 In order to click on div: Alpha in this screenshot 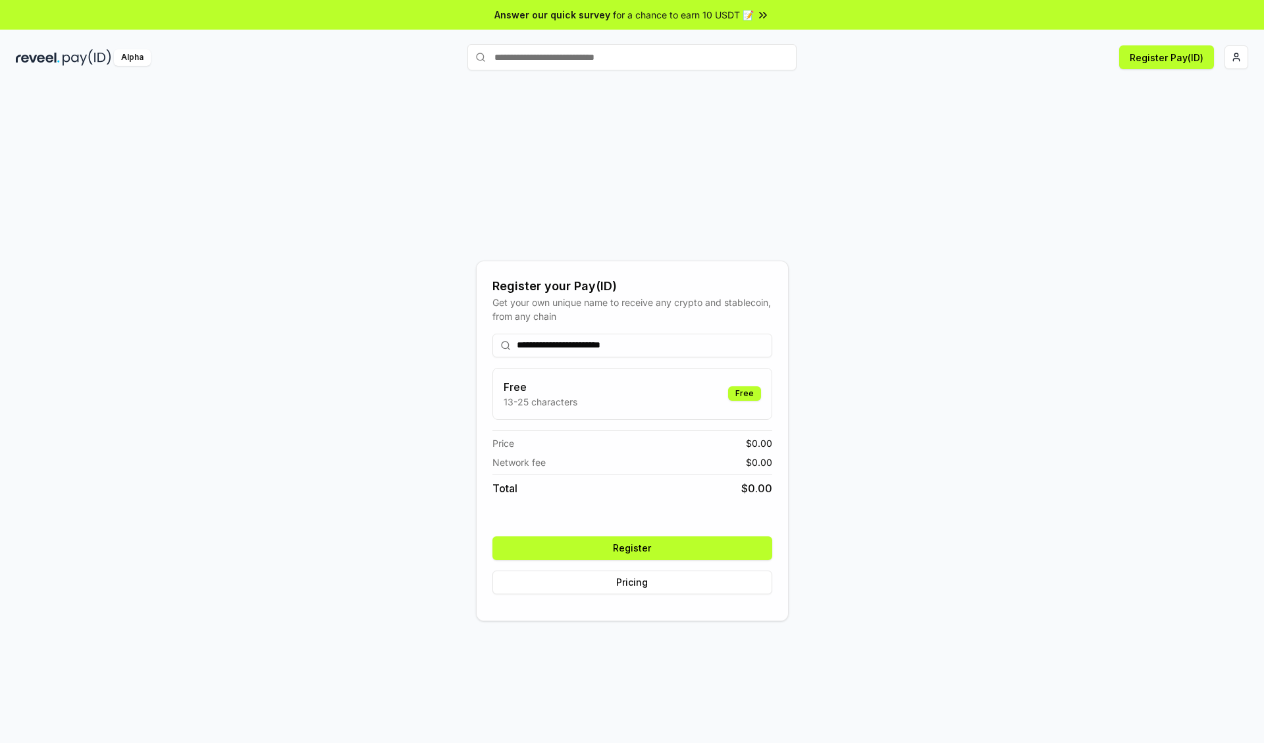, I will do `click(132, 57)`.